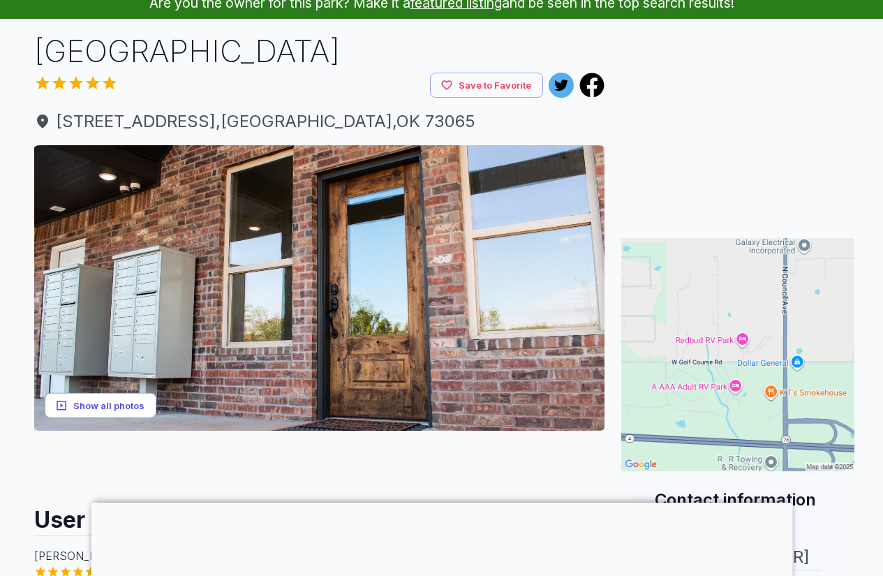 This screenshot has height=576, width=883. What do you see at coordinates (738, 355) in the screenshot?
I see `a: Map for Redbud RV Park` at bounding box center [738, 355].